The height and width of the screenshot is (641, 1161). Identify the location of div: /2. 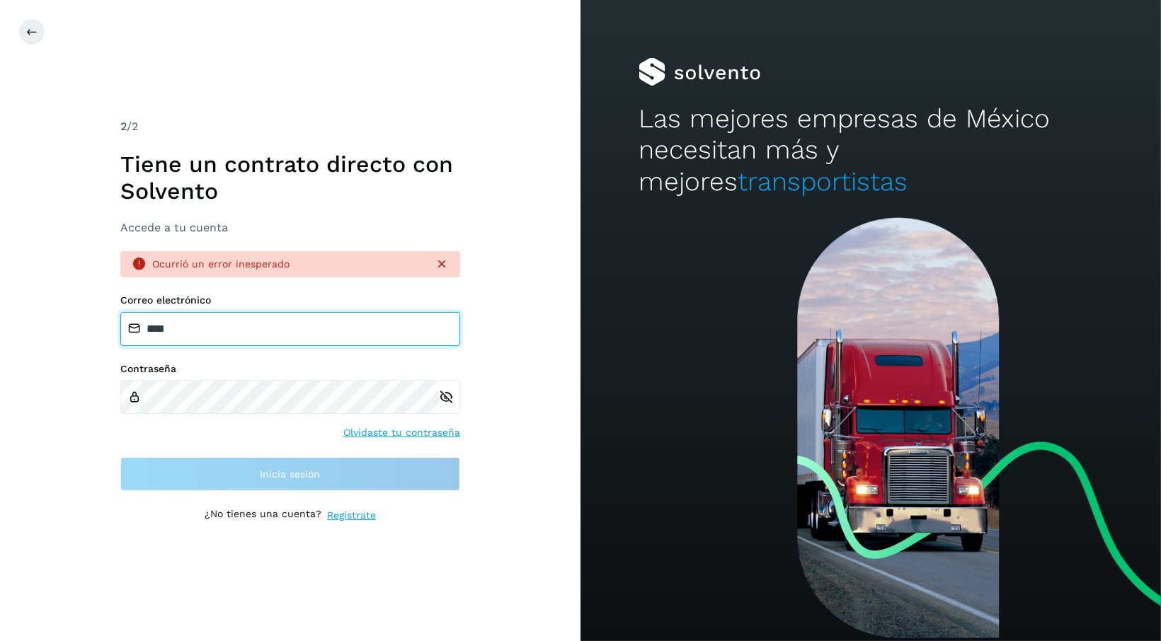
(290, 127).